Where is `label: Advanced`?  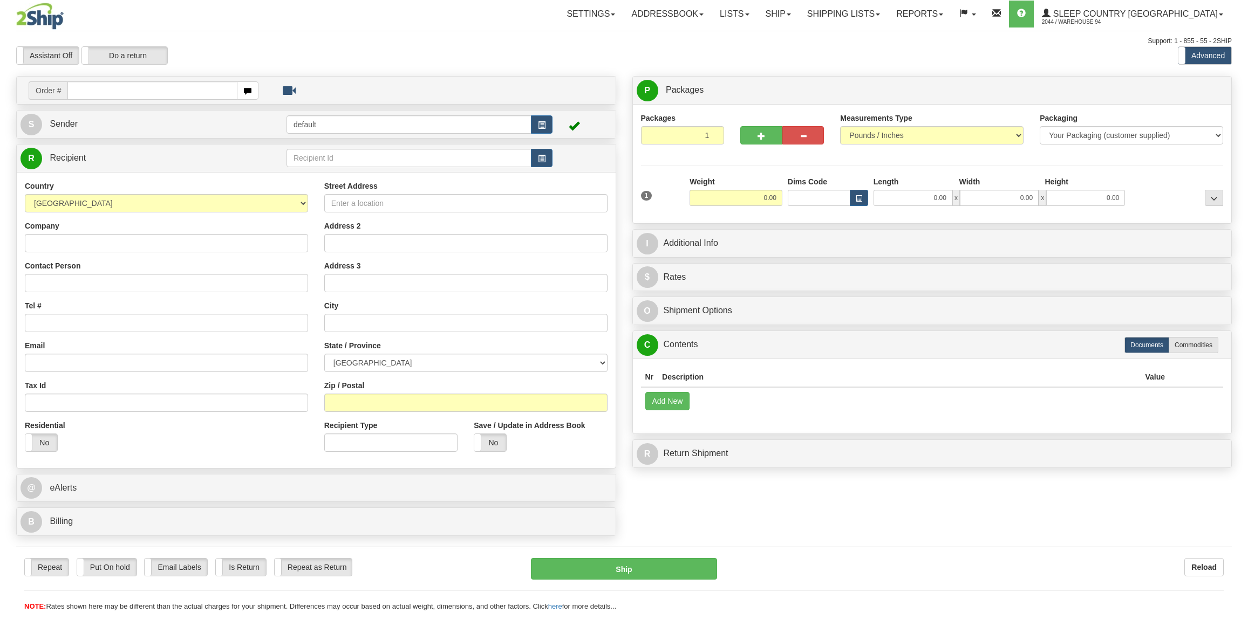 label: Advanced is located at coordinates (1205, 56).